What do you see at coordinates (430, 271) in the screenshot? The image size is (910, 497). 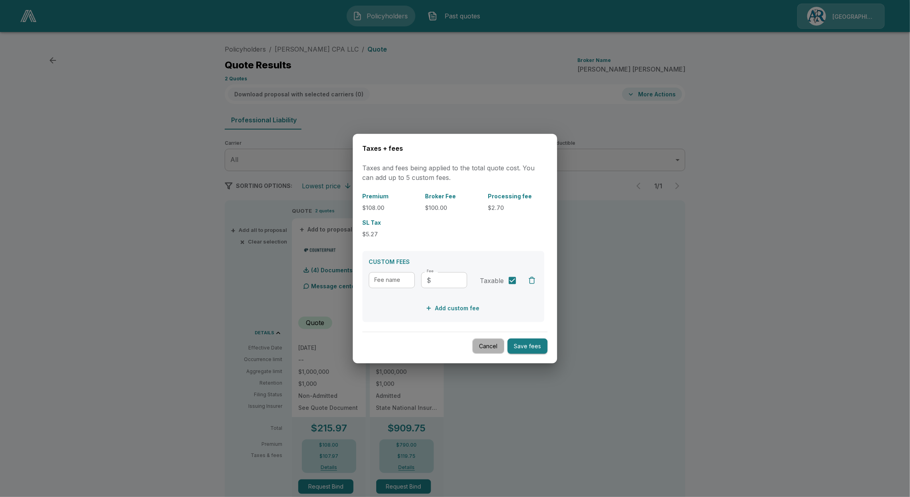 I see `label: Fee` at bounding box center [430, 271].